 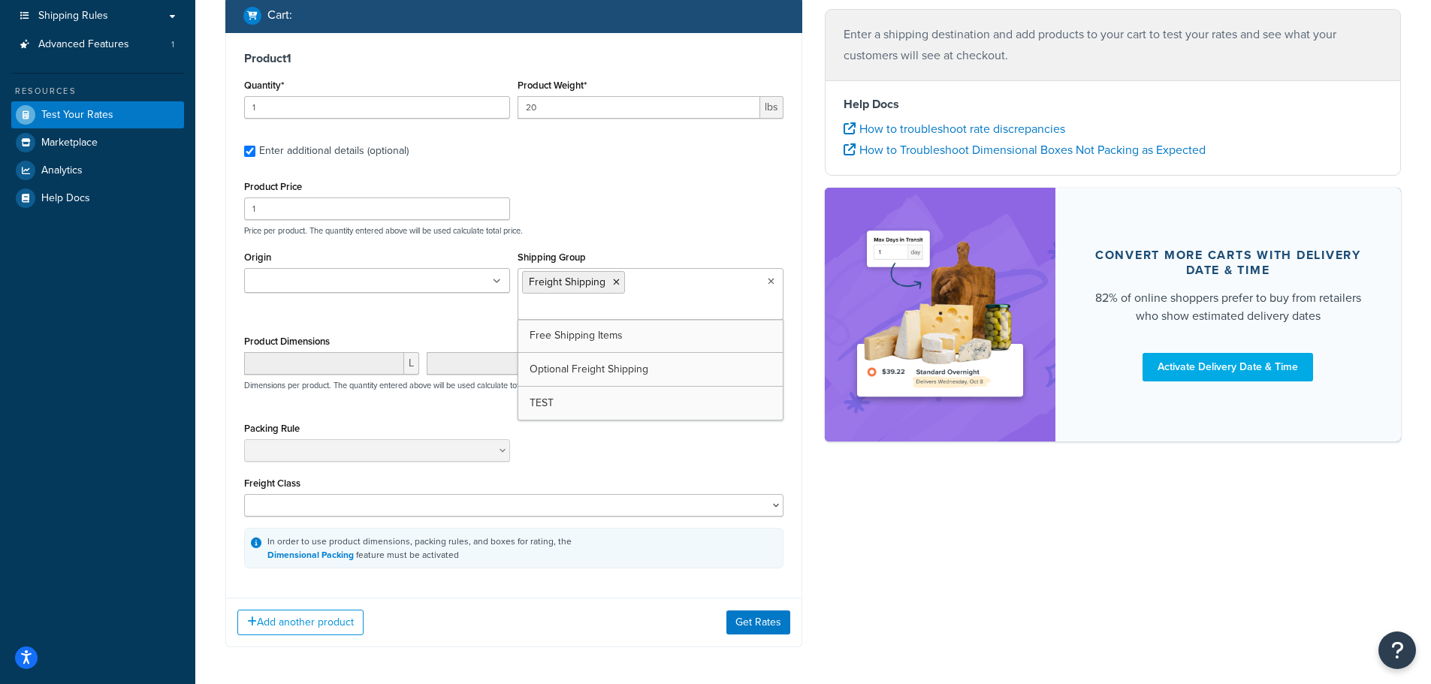 I want to click on a: Marketplace, so click(x=98, y=143).